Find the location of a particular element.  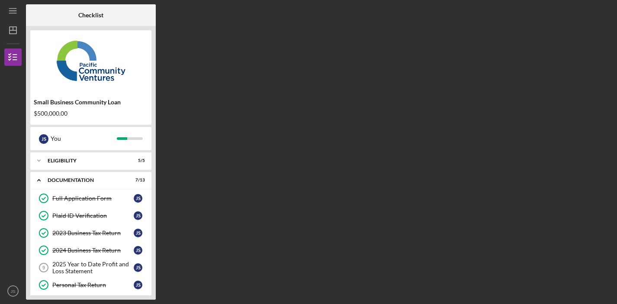

div: 2025 Year to Date Profit and Loss Statement is located at coordinates (93, 267).